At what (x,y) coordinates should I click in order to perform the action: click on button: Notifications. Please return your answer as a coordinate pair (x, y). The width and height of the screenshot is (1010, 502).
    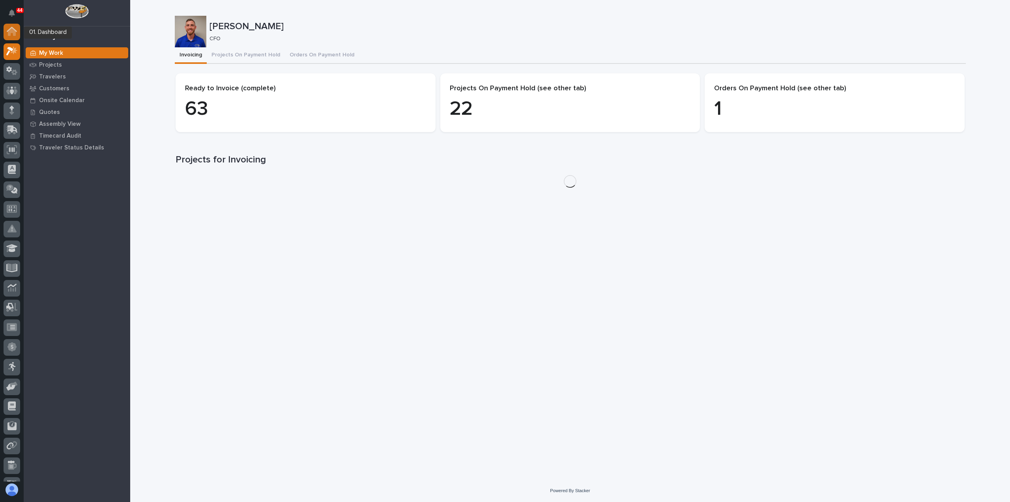
    Looking at the image, I should click on (12, 13).